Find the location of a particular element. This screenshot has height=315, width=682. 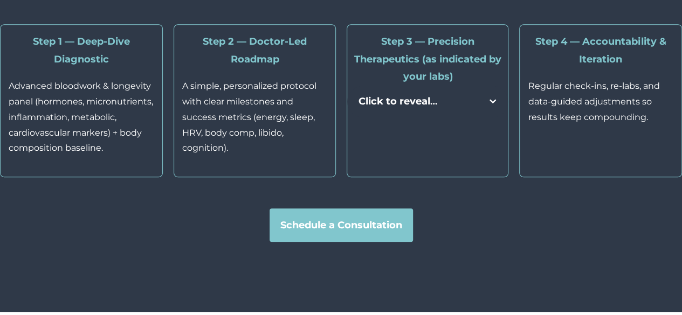

a: Schedule a Consultation is located at coordinates (341, 225).